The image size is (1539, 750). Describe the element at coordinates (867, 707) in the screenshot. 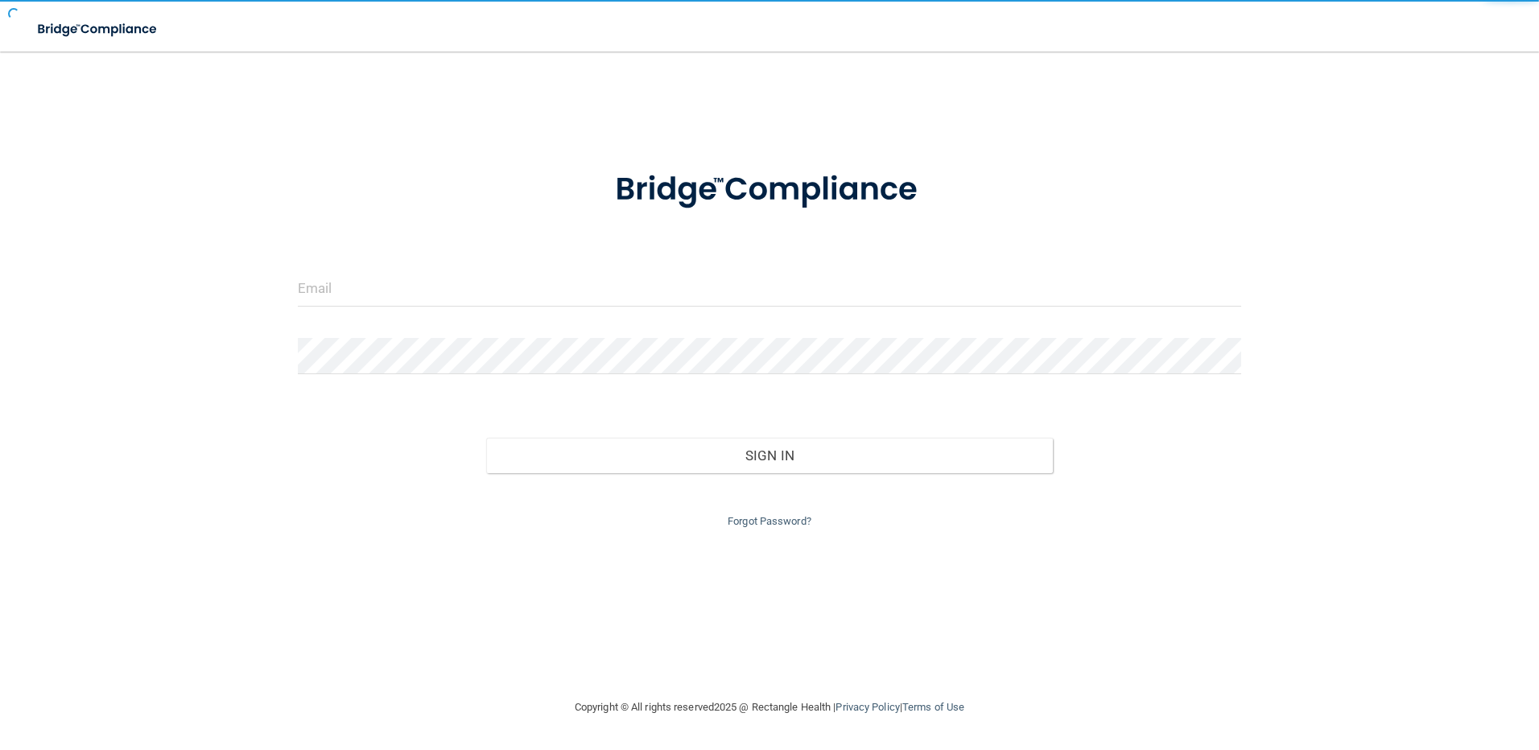

I see `a: Privacy Policy` at that location.